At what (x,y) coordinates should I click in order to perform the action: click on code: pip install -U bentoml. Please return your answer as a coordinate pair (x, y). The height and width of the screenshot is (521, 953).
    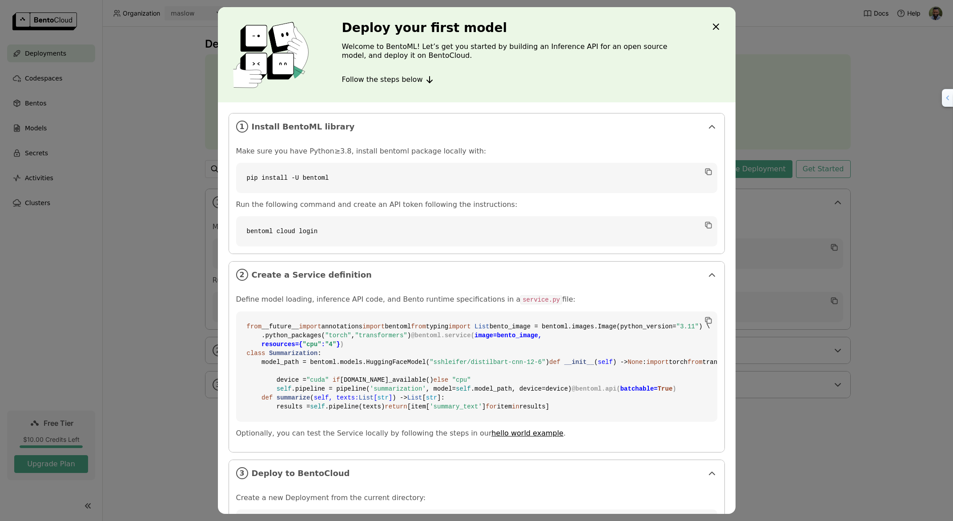
    Looking at the image, I should click on (477, 178).